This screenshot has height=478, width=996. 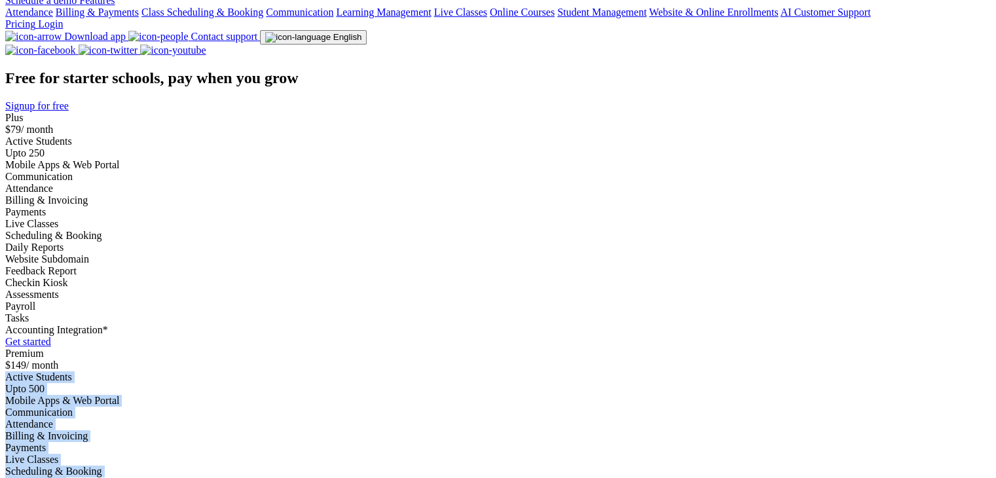 I want to click on a: Attendance, so click(x=29, y=12).